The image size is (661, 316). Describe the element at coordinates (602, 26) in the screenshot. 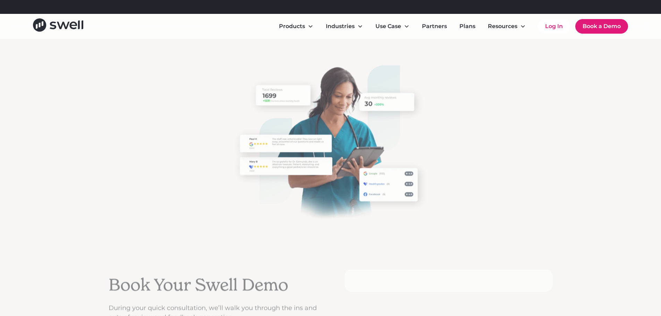

I see `a: Book a Demo` at that location.